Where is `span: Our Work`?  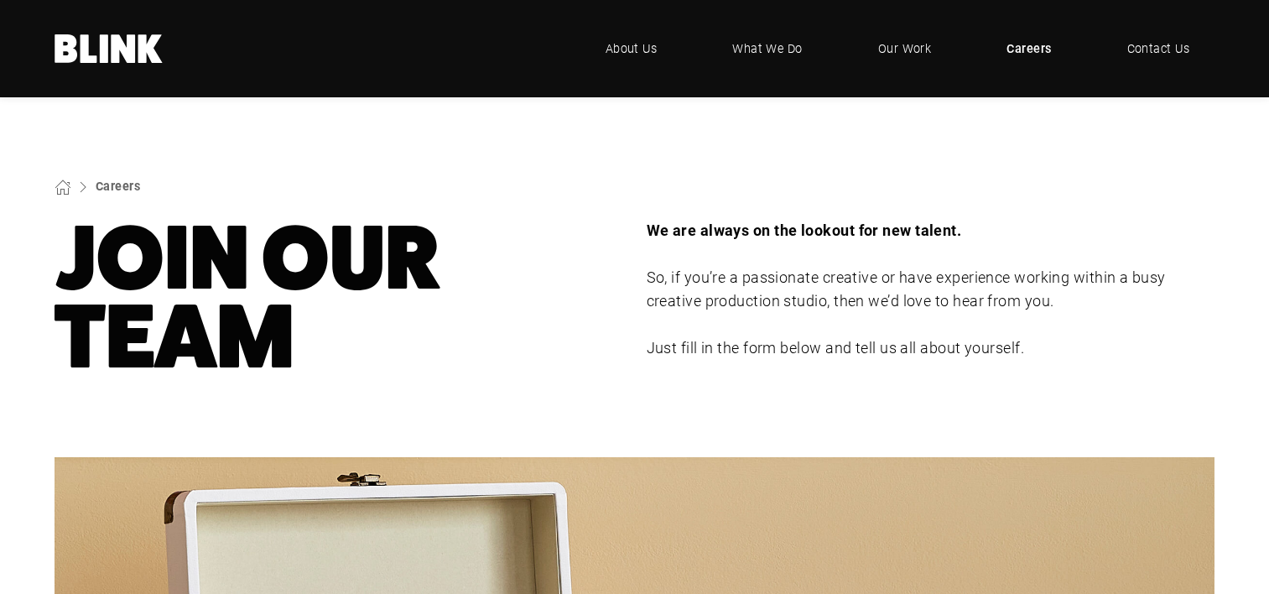 span: Our Work is located at coordinates (905, 49).